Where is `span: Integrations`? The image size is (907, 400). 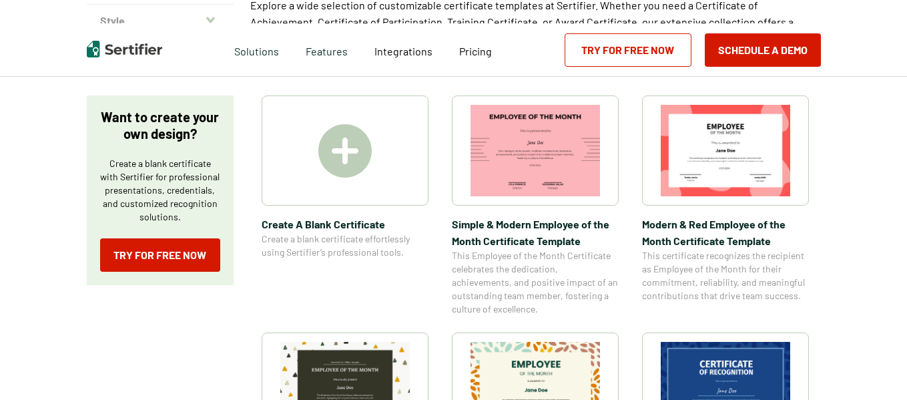
span: Integrations is located at coordinates (403, 51).